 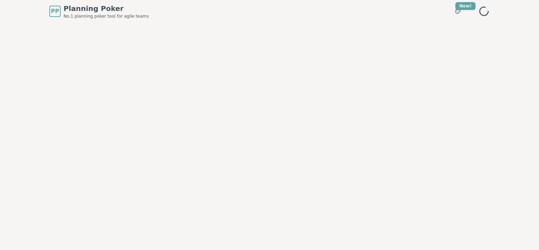 I want to click on span: Planning Poker, so click(x=106, y=8).